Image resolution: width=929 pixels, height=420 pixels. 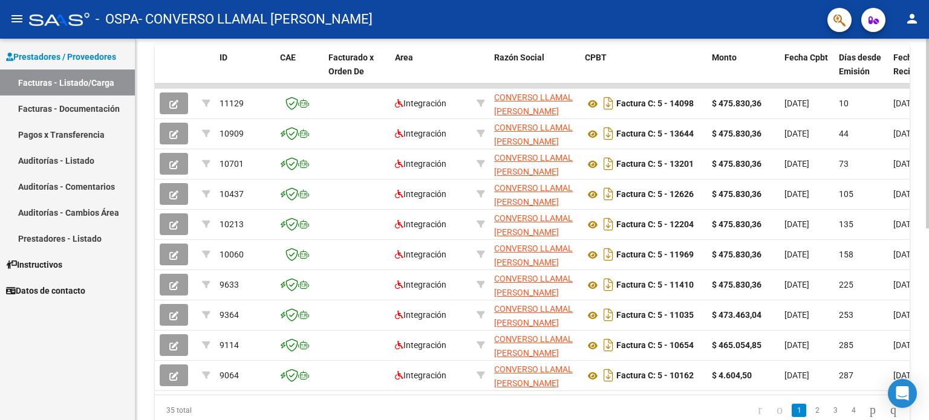 What do you see at coordinates (860, 64) in the screenshot?
I see `span: Días desde Emisión` at bounding box center [860, 64].